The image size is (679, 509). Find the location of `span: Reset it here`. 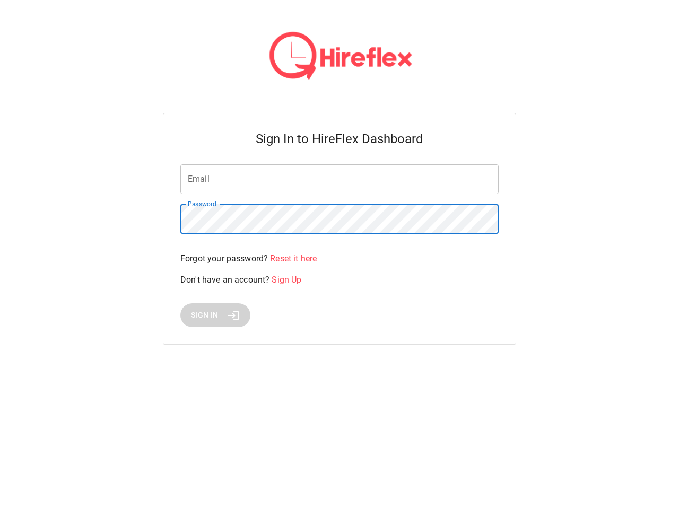

span: Reset it here is located at coordinates (293, 258).